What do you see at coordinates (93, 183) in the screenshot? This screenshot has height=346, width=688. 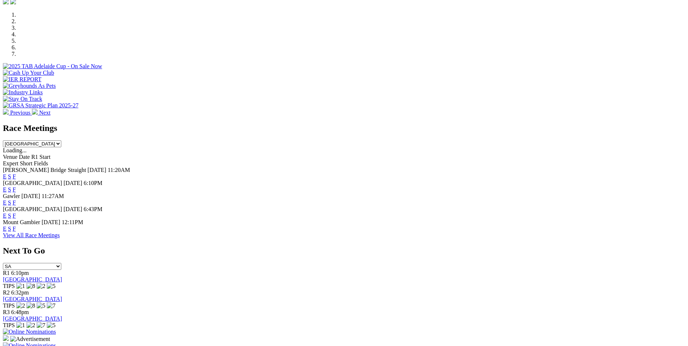 I see `span: 6:10PM` at bounding box center [93, 183].